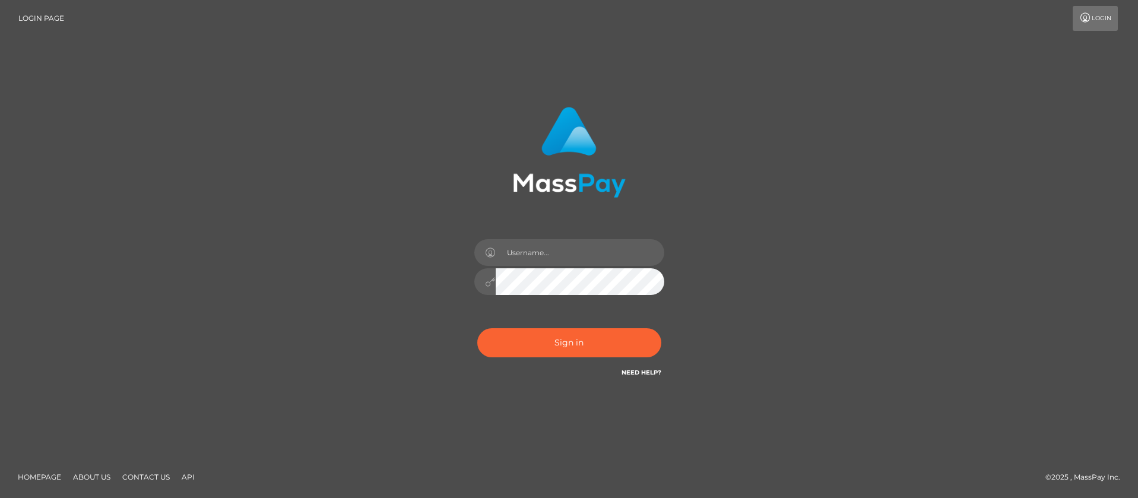 The width and height of the screenshot is (1138, 498). Describe the element at coordinates (91, 477) in the screenshot. I see `a: About Us` at that location.